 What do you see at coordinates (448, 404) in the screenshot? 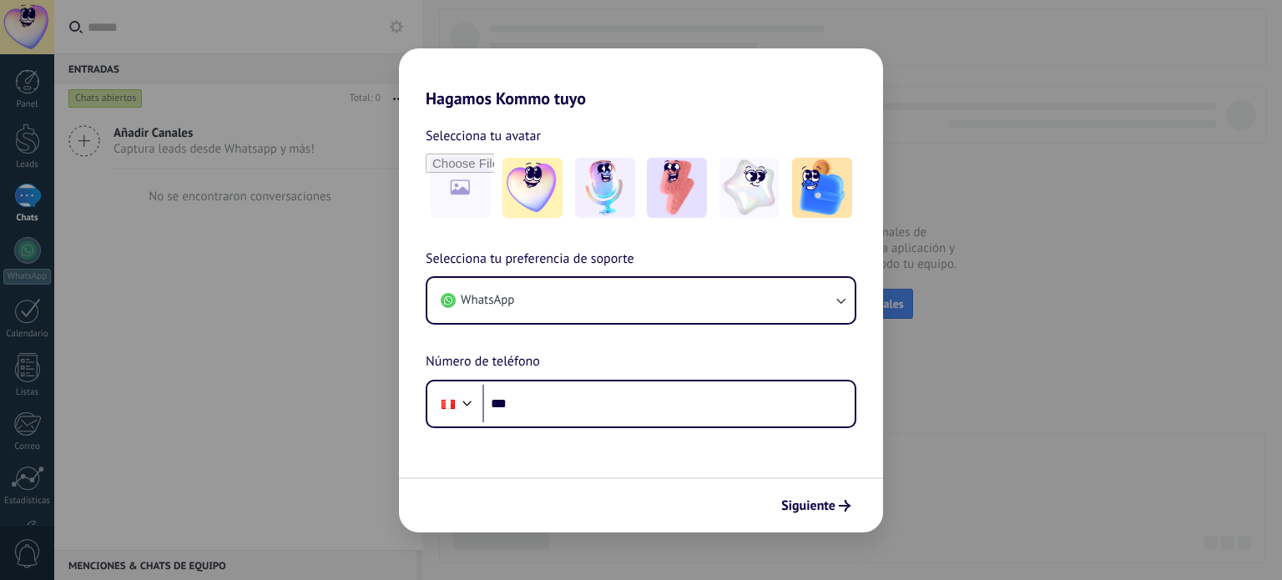
I see `div: Peru: + 51` at bounding box center [448, 404].